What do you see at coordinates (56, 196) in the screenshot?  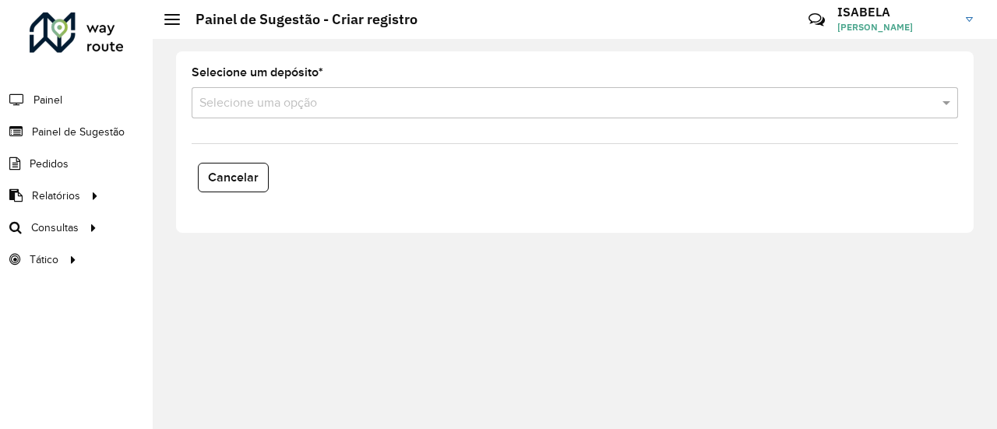 I see `span: Relatórios` at bounding box center [56, 196].